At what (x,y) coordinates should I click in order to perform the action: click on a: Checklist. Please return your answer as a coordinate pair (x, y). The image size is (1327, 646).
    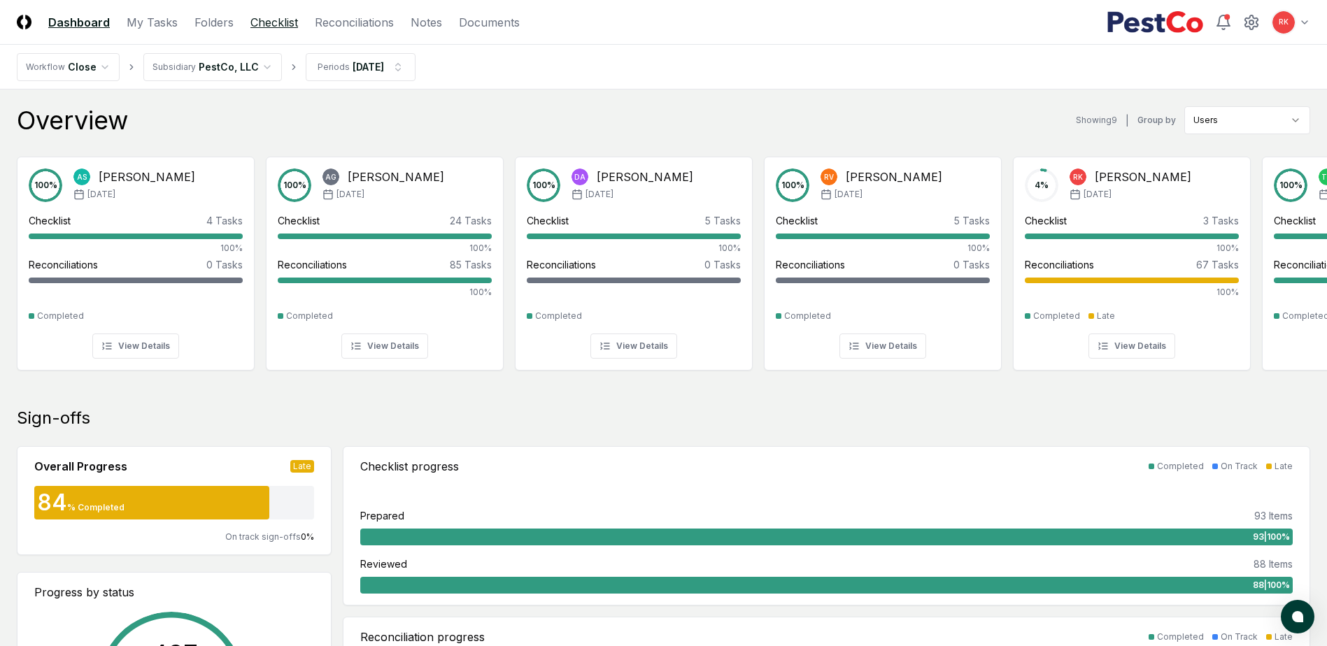
    Looking at the image, I should click on (274, 22).